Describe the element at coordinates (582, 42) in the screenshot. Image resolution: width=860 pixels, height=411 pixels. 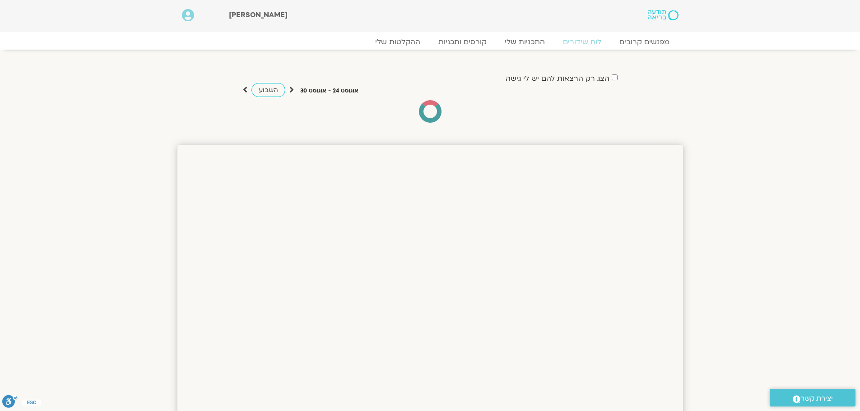
I see `a: לוח שידורים` at that location.